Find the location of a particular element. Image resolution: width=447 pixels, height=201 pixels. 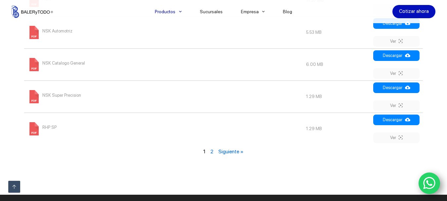

span: RHP SP is located at coordinates (49, 127).